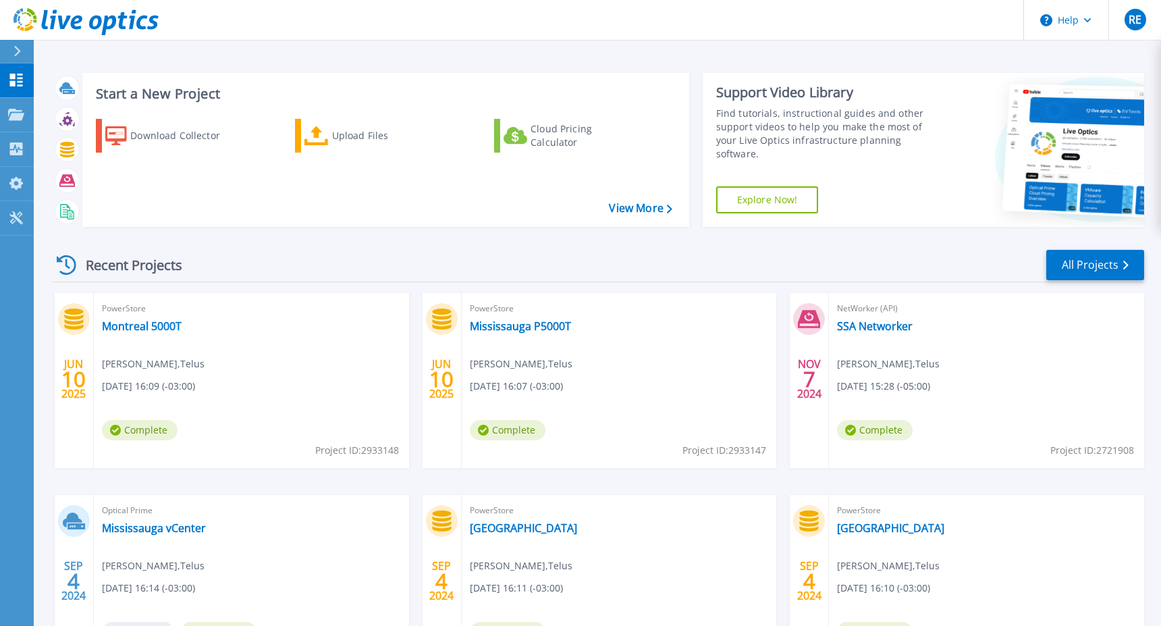  I want to click on a: Download Collector, so click(171, 136).